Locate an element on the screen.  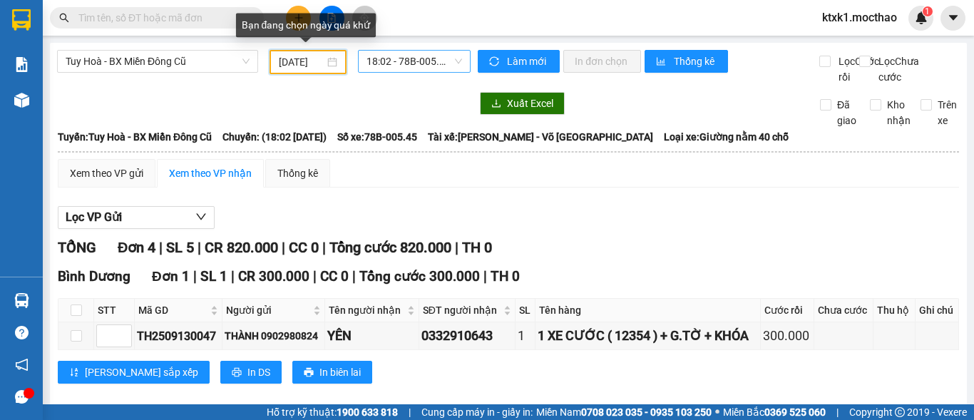
span: question-circle is located at coordinates (21, 332).